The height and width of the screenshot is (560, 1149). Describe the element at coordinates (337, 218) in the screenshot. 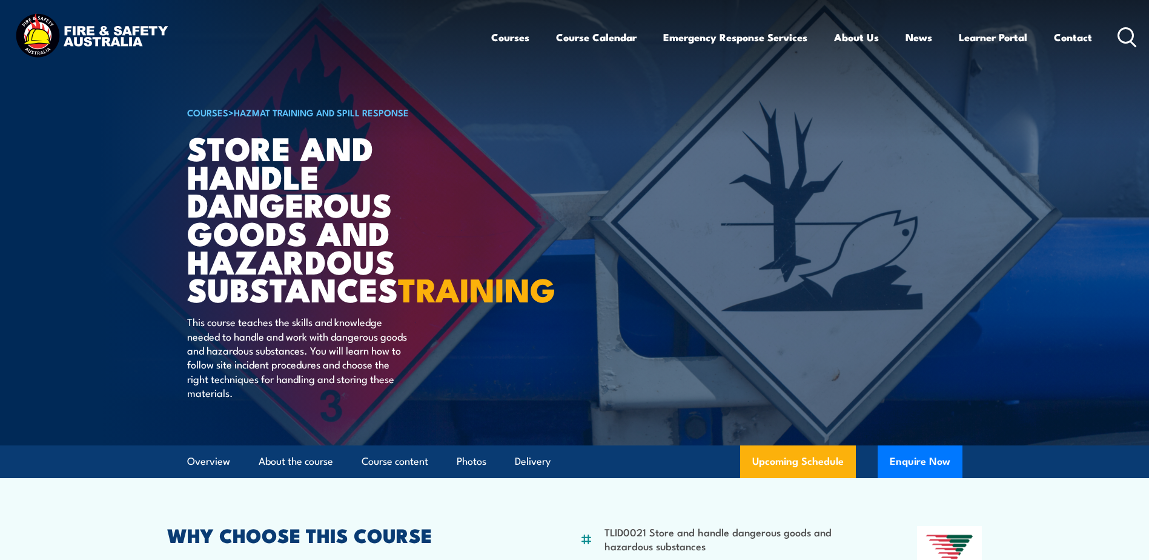

I see `h1: Store And Handle Dangerous Goods and Hazardous Substances` at that location.